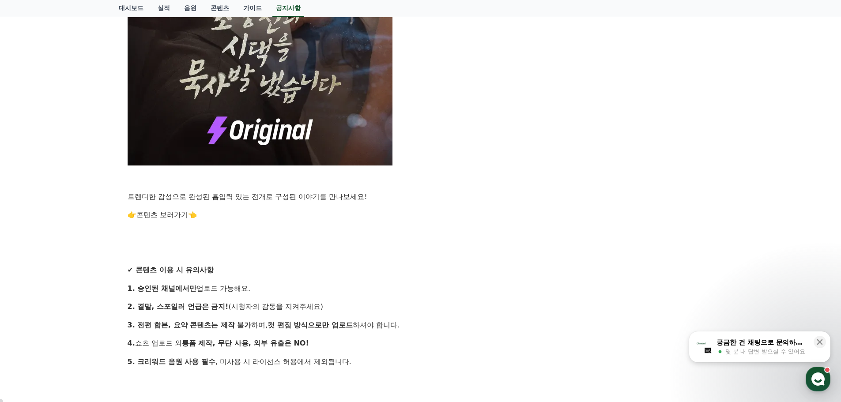  Describe the element at coordinates (162, 214) in the screenshot. I see `a: 콘텐츠 보러가기` at that location.